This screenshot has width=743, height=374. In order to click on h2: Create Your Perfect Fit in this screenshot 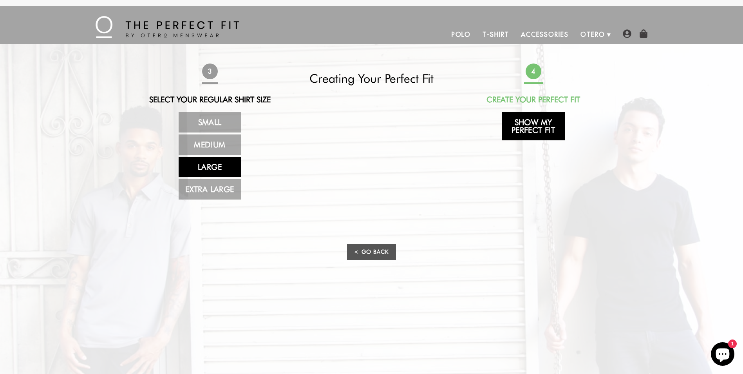, I will do `click(534, 100)`.